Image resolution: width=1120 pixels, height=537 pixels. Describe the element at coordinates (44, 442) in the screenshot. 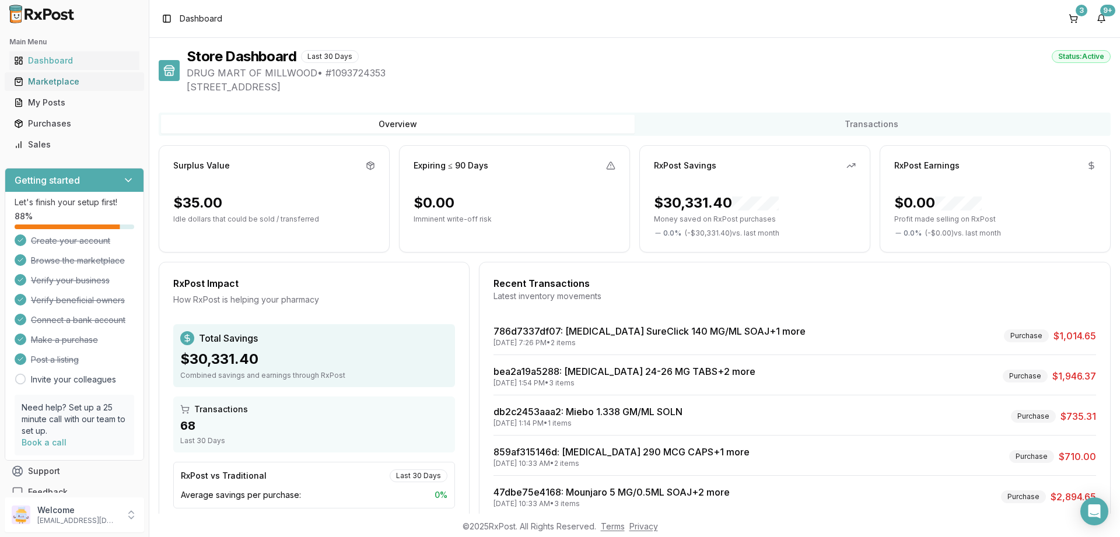

I see `a: Book a call` at that location.